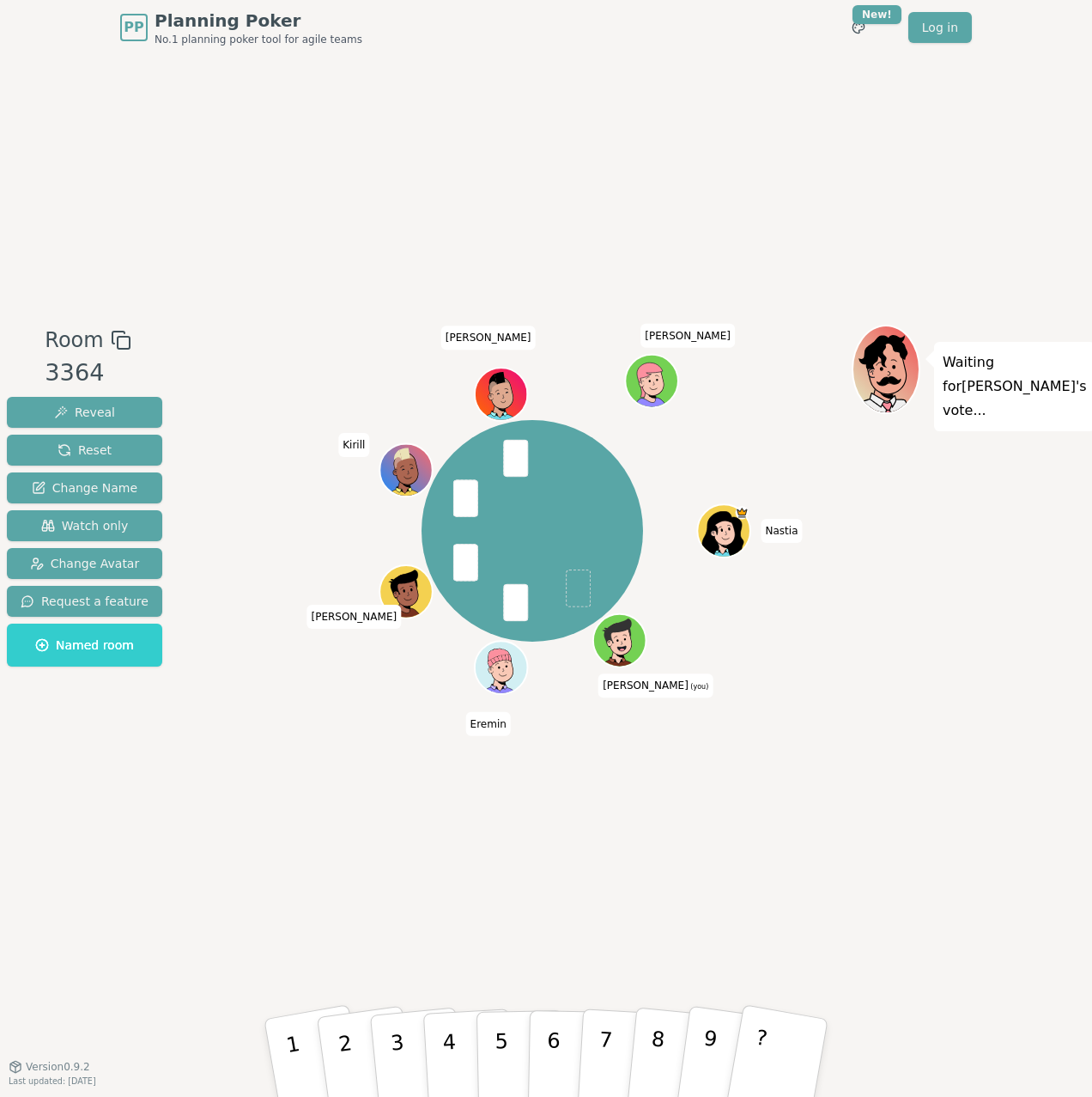 This screenshot has height=1097, width=1092. I want to click on span: Room, so click(74, 340).